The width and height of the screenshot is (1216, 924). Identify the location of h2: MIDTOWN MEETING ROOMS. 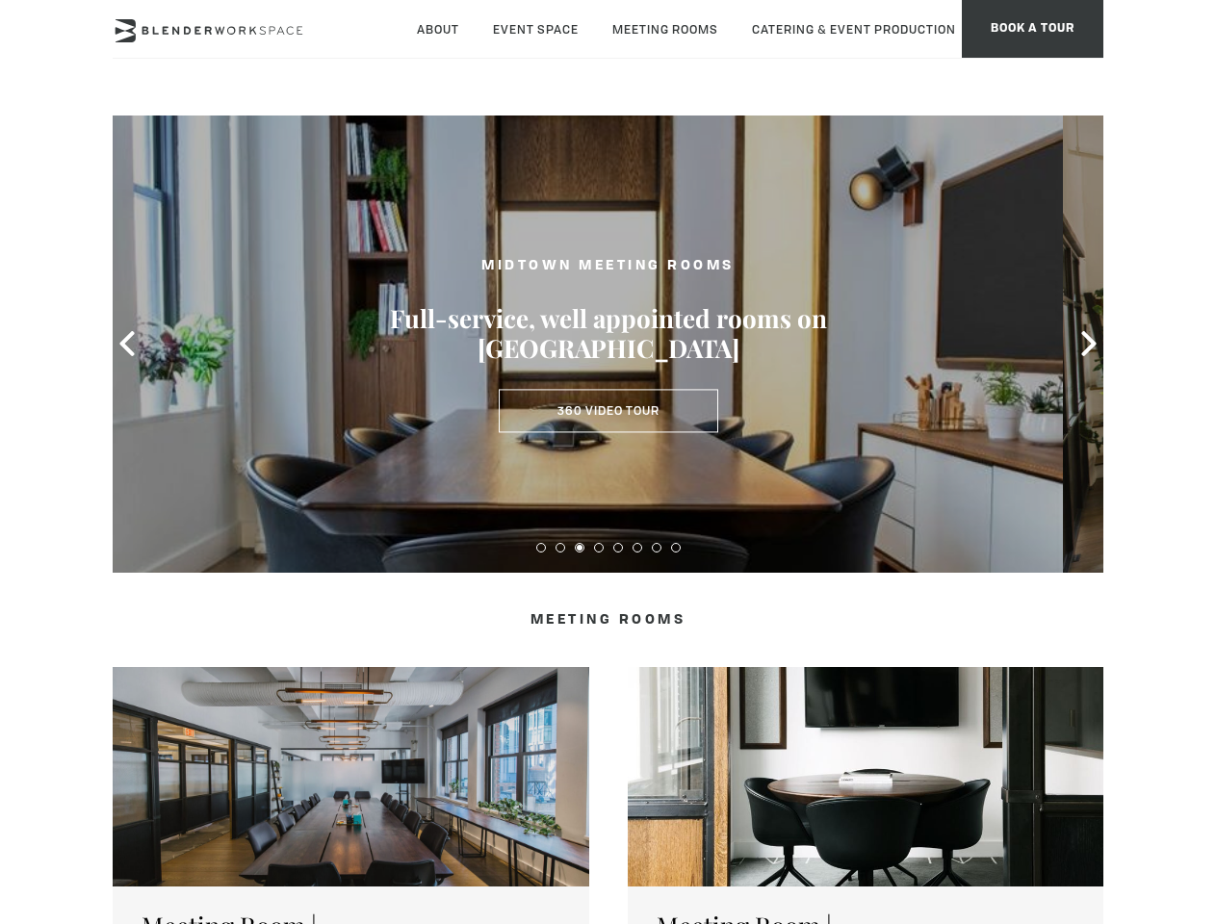
(608, 267).